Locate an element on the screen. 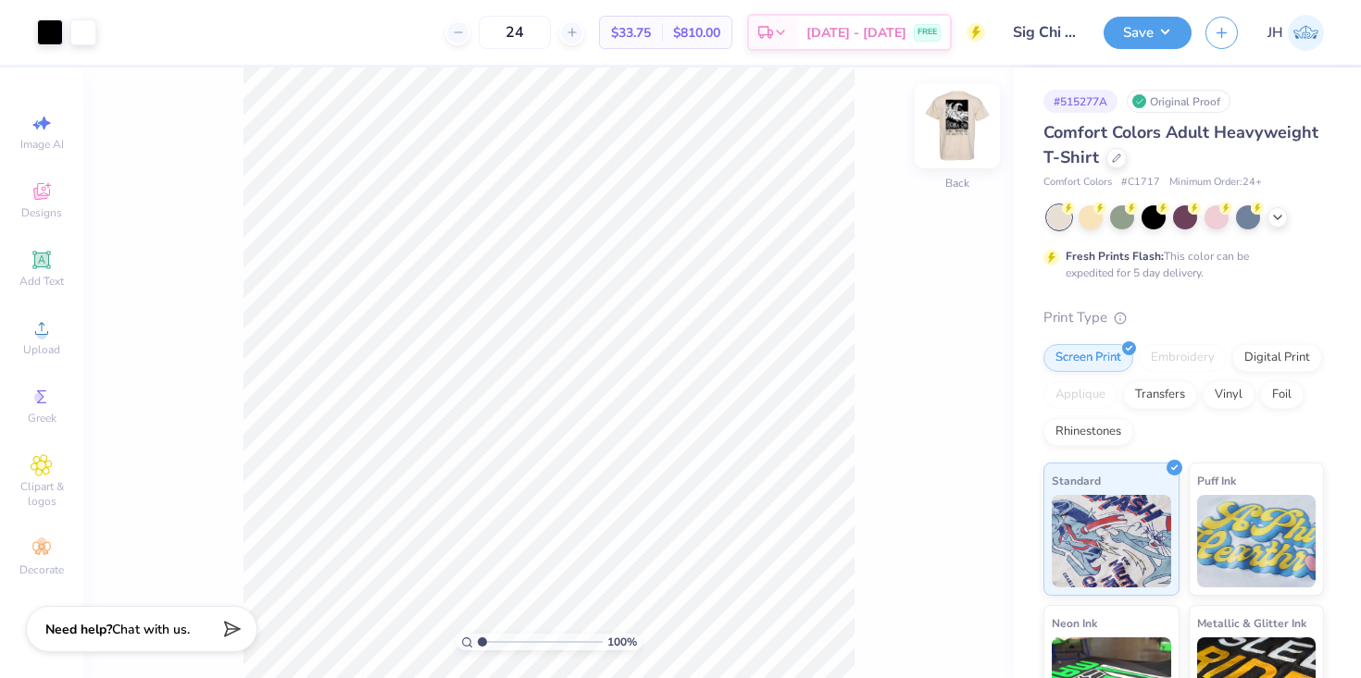 The height and width of the screenshot is (678, 1361). span: JH is located at coordinates (1275, 32).